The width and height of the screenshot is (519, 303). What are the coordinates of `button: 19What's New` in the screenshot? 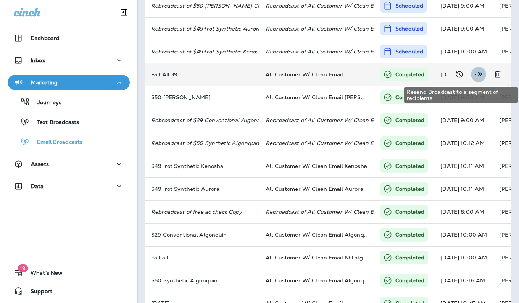 It's located at (69, 273).